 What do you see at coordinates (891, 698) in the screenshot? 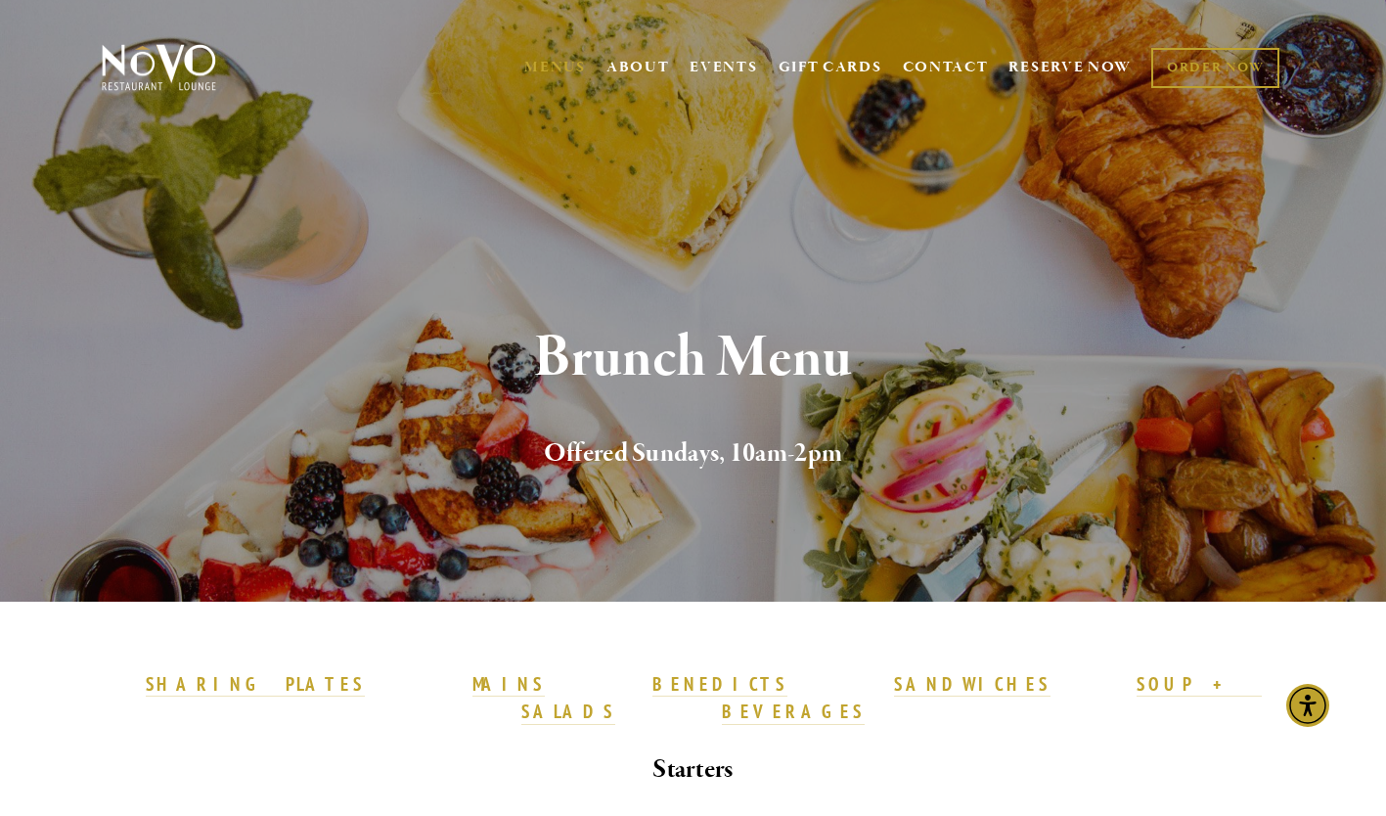
I see `a: SOUP + SALADS` at bounding box center [891, 698].